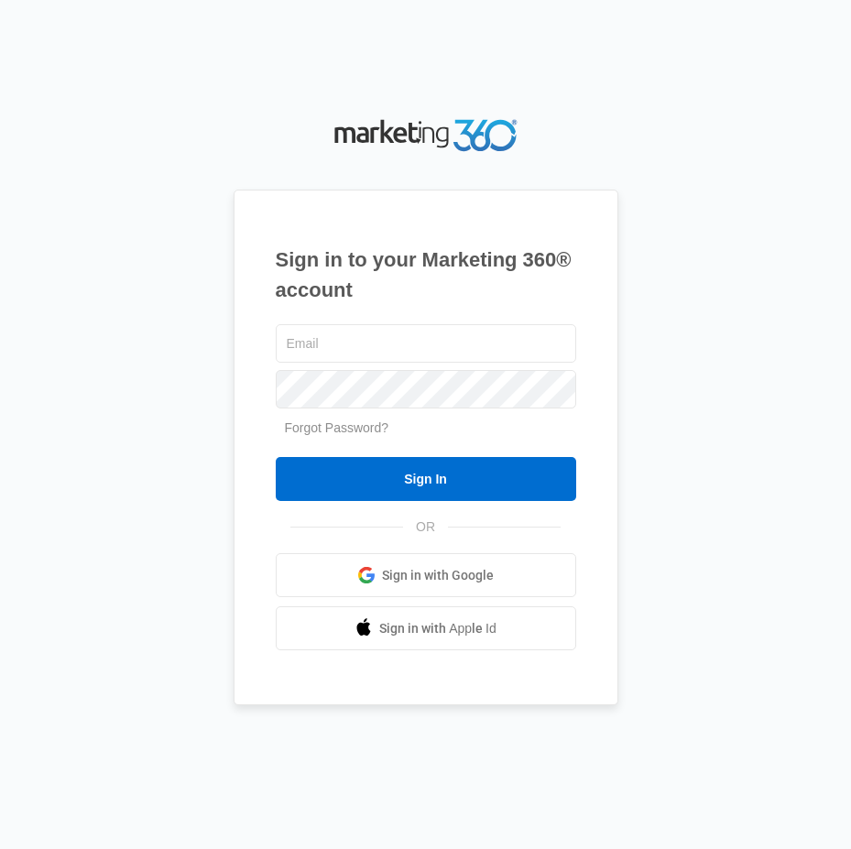  What do you see at coordinates (425, 526) in the screenshot?
I see `span: OR` at bounding box center [425, 526].